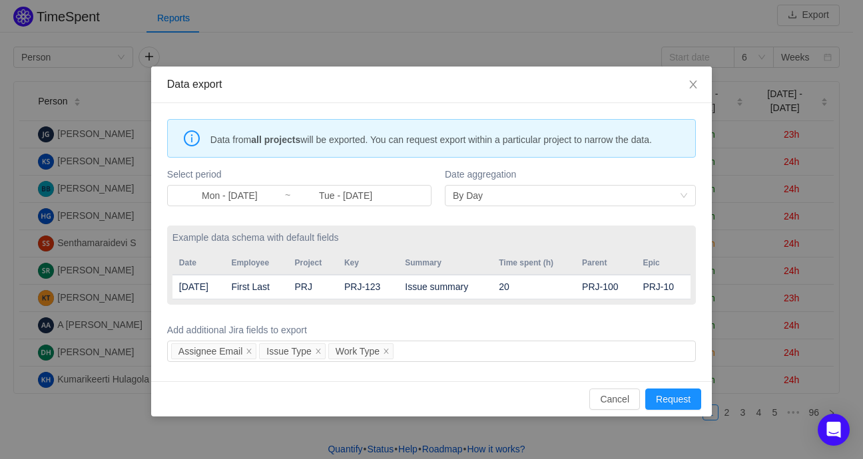 This screenshot has height=459, width=863. What do you see at coordinates (533, 287) in the screenshot?
I see `td: 20` at bounding box center [533, 287].